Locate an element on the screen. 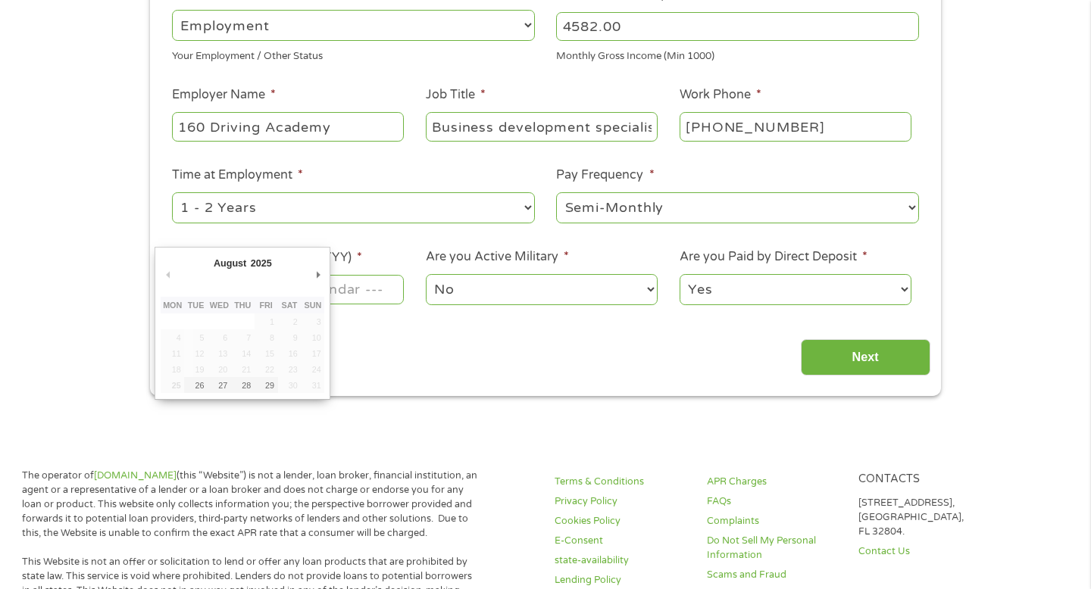  a: APR Charges is located at coordinates (773, 482).